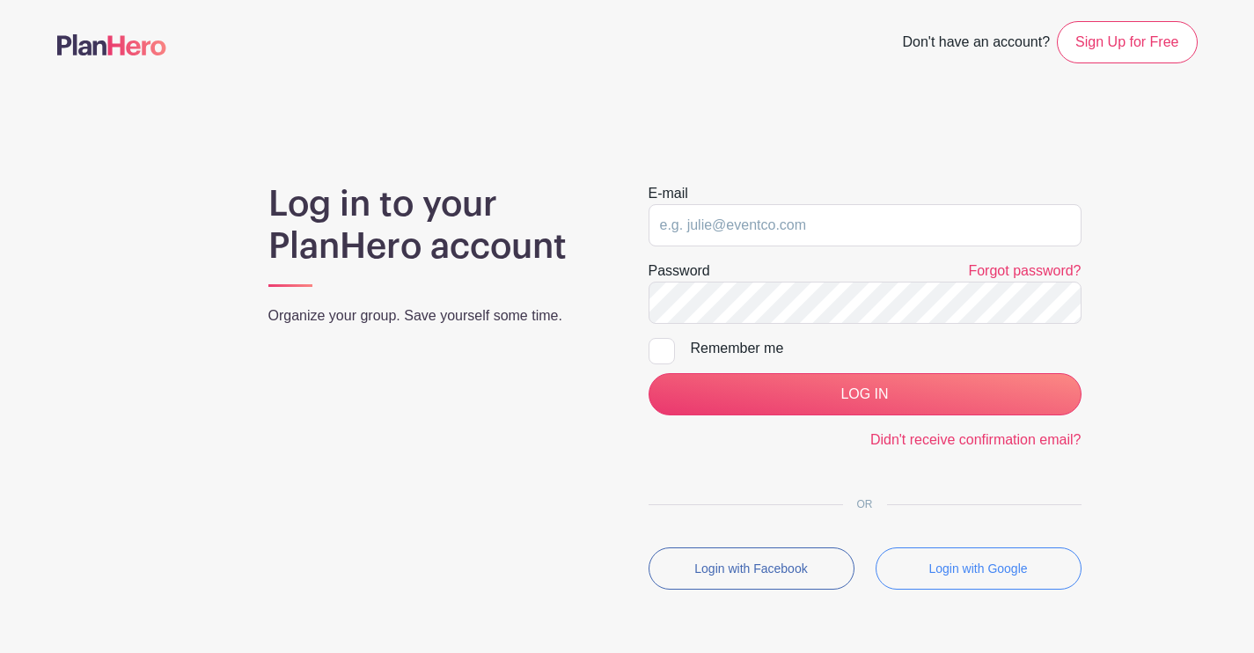  Describe the element at coordinates (976, 44) in the screenshot. I see `span: Don't have an account?` at that location.